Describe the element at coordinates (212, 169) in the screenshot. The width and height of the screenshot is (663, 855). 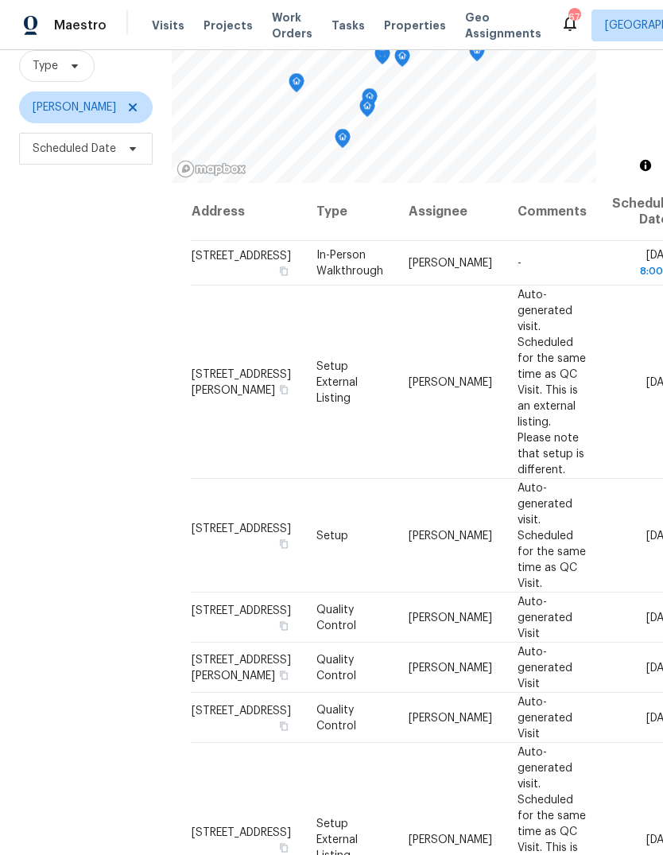
I see `a: Mapbox homepage` at that location.